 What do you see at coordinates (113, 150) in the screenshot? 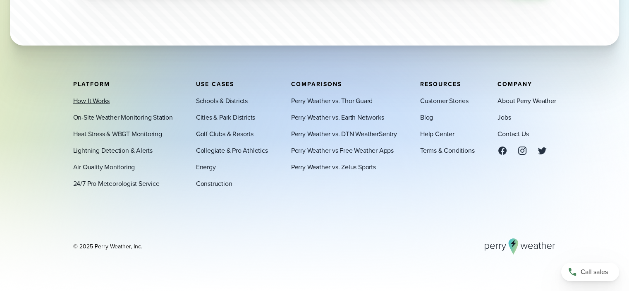
I see `a: Lightning Detection & Alerts` at bounding box center [113, 150].